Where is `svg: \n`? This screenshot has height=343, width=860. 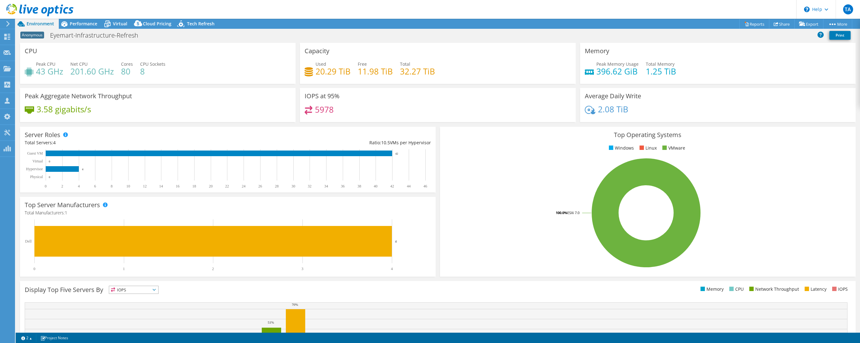 svg: \n is located at coordinates (806, 9).